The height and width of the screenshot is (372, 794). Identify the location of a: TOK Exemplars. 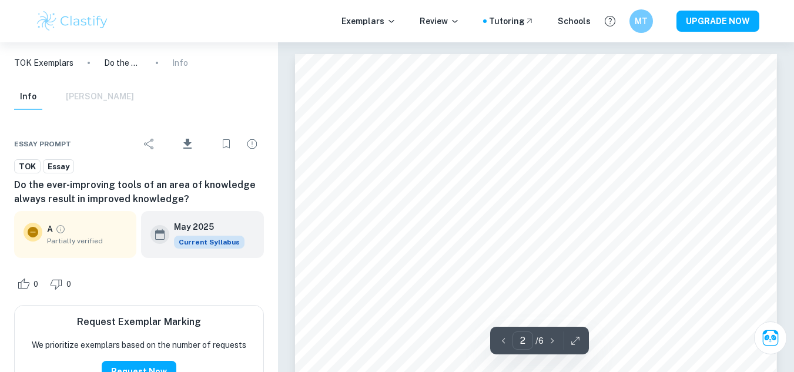
(43, 63).